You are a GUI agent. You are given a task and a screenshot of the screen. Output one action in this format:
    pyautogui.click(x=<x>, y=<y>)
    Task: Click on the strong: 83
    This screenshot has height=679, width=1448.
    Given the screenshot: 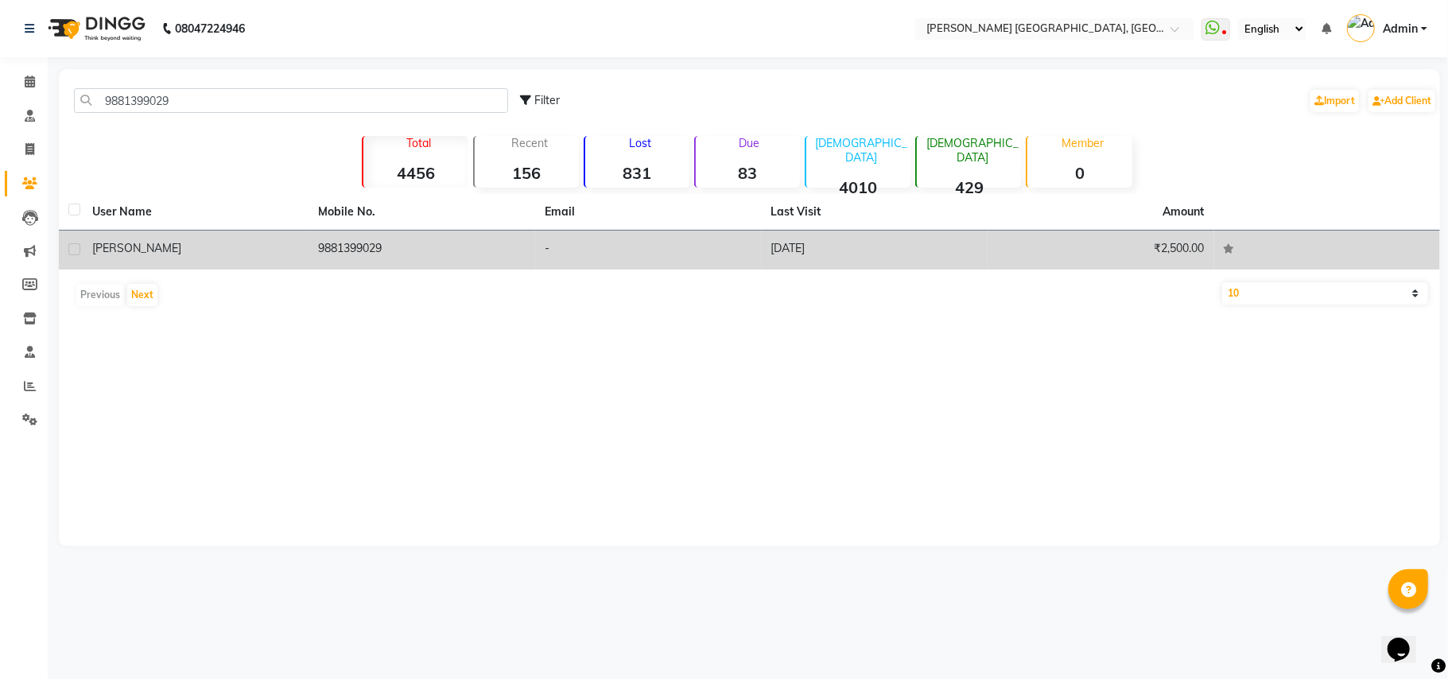 What is the action you would take?
    pyautogui.click(x=747, y=173)
    